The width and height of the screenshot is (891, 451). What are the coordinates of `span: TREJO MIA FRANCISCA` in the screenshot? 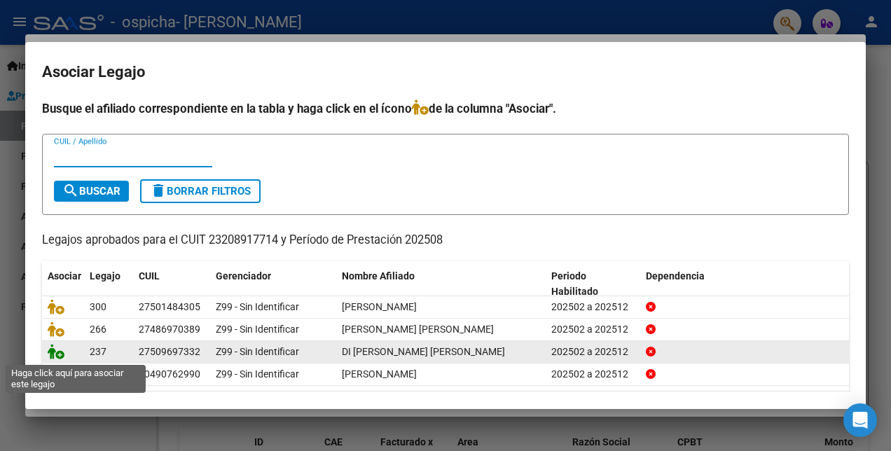 It's located at (379, 307).